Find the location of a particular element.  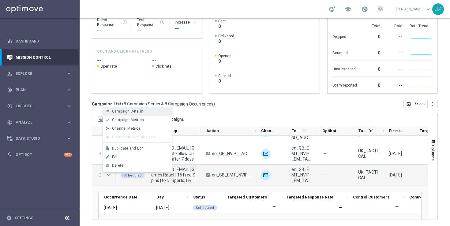

span: Occurrence Date is located at coordinates (120, 197).